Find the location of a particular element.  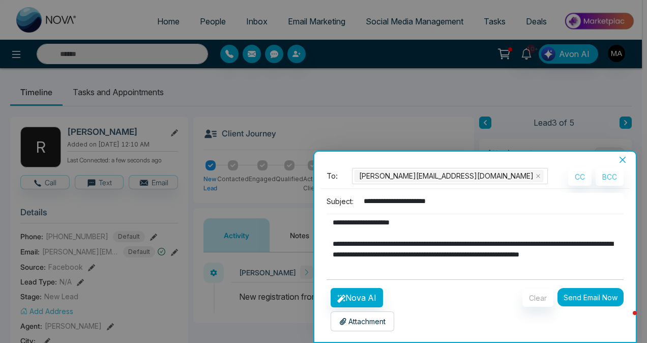

button: Clear is located at coordinates (537, 297).